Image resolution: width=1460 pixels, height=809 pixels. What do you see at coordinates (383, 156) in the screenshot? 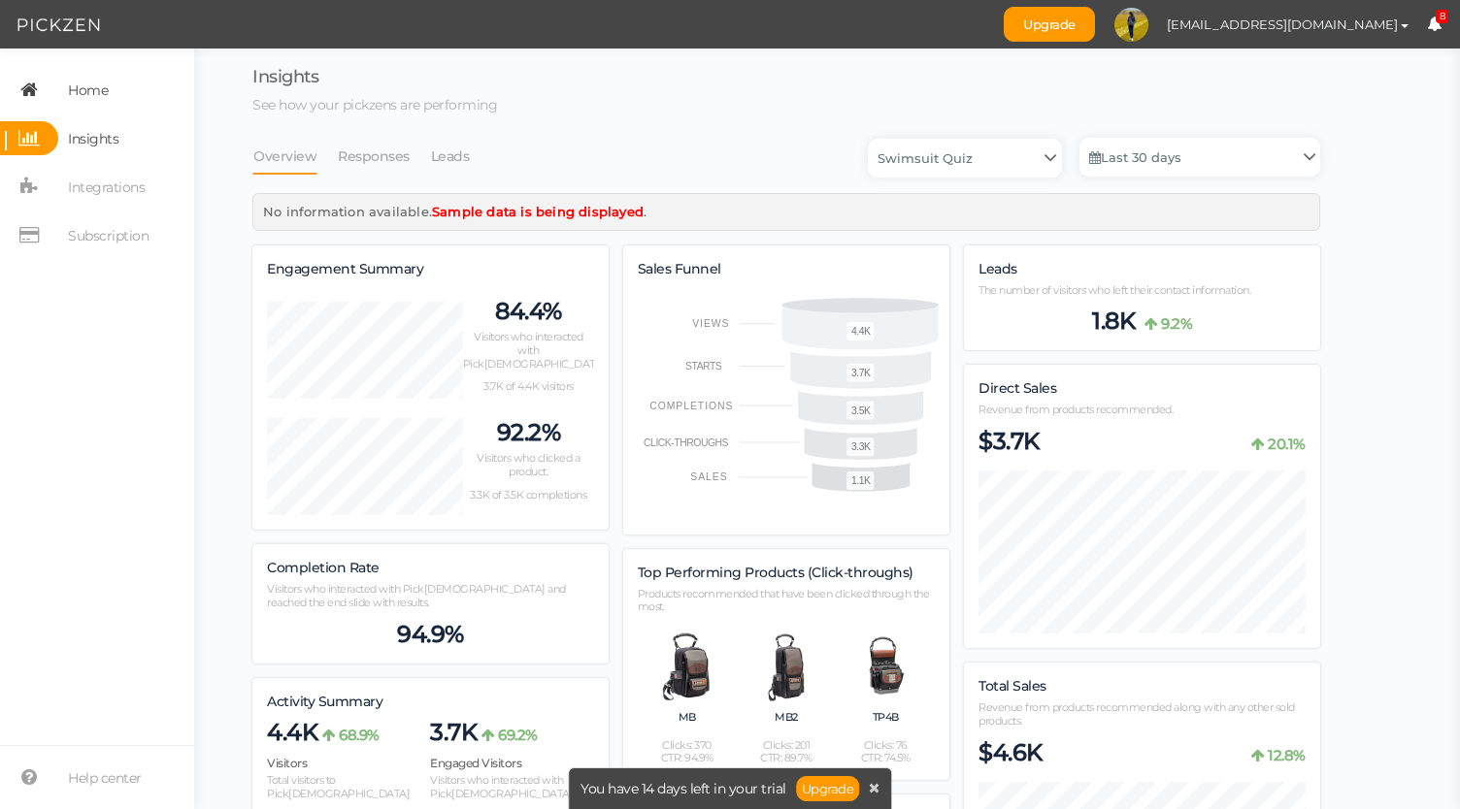
I see `li: Responses` at bounding box center [383, 156].